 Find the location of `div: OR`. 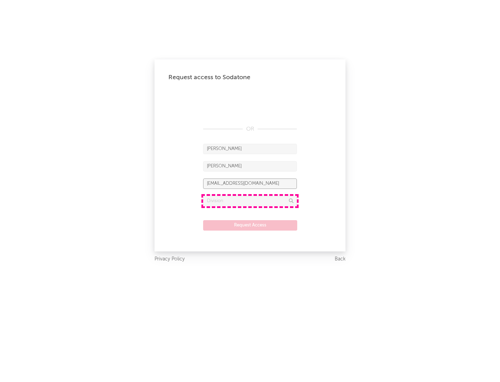

div: OR is located at coordinates (250, 129).